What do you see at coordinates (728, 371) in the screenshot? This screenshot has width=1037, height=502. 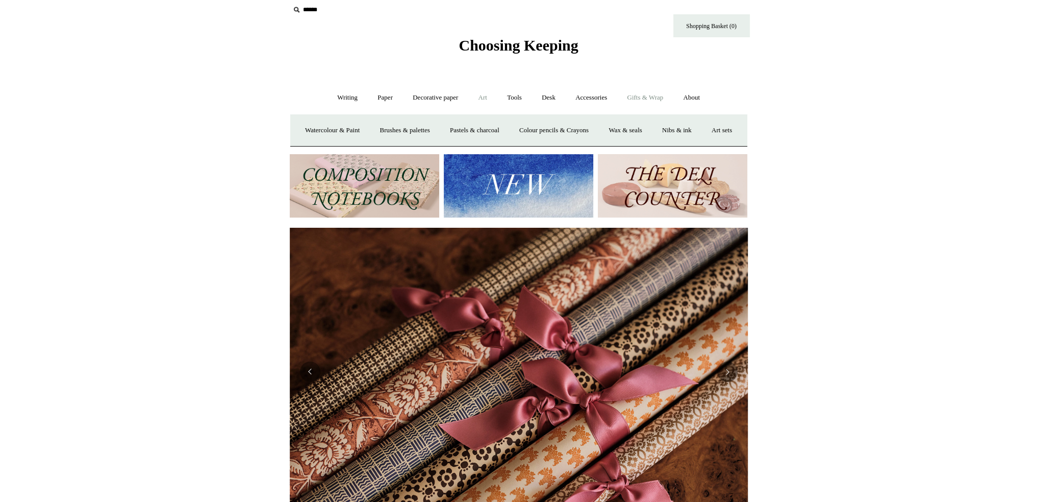 I see `button: Next` at bounding box center [728, 371].